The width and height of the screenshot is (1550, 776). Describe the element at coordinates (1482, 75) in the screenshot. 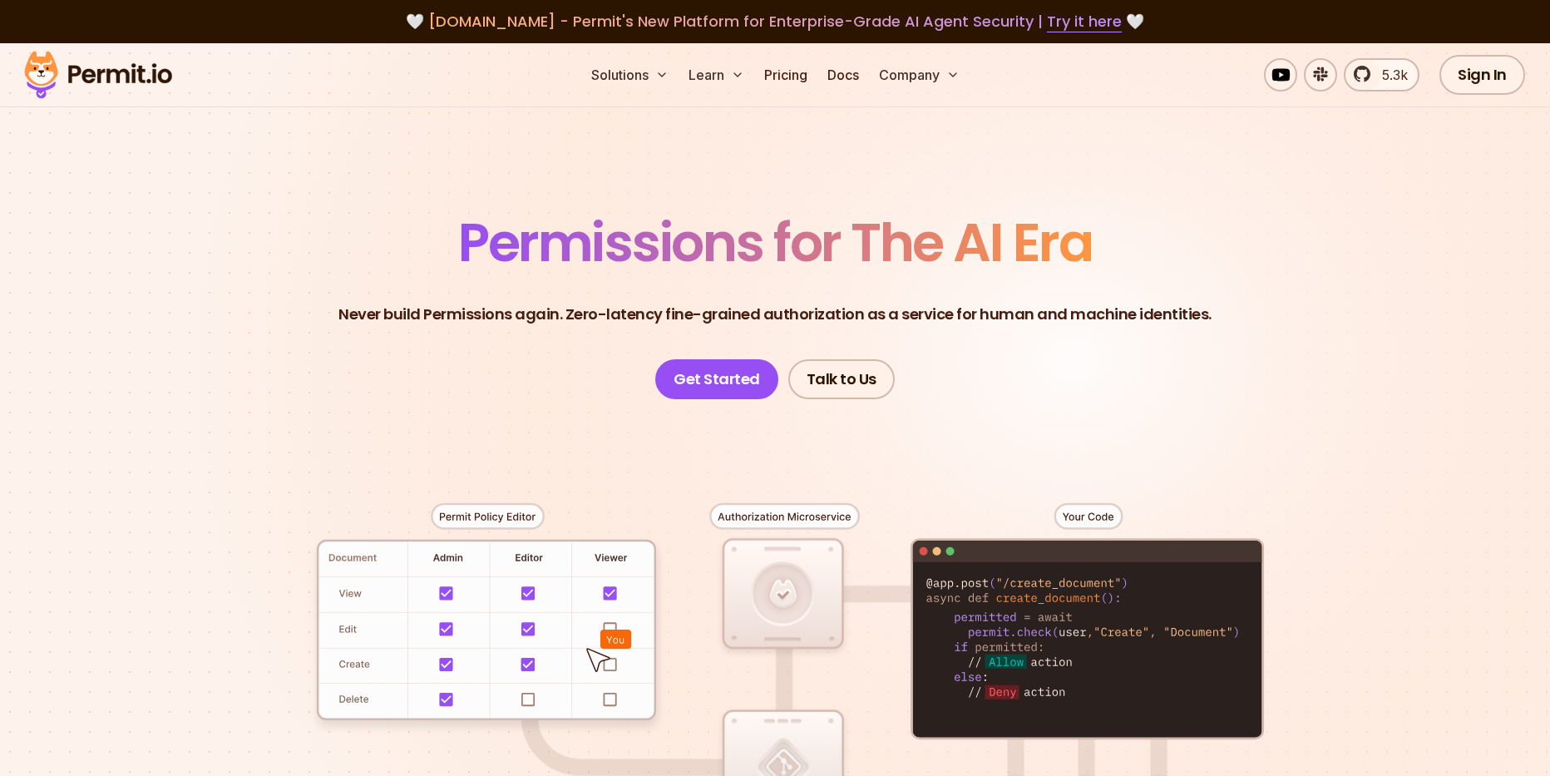

I see `a: Sign In` at that location.